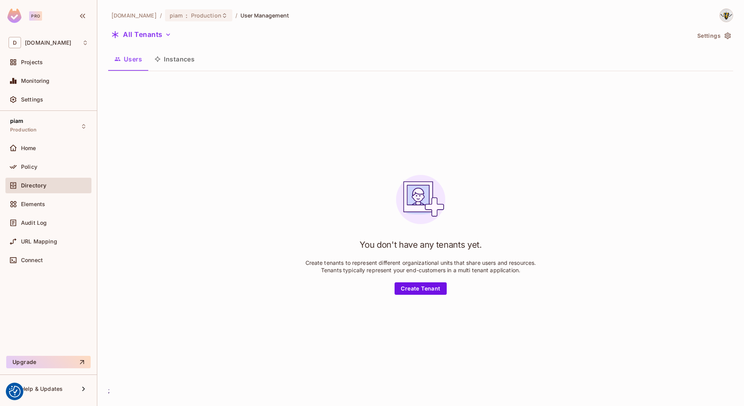 Image resolution: width=744 pixels, height=406 pixels. What do you see at coordinates (265, 15) in the screenshot?
I see `span: User Management` at bounding box center [265, 15].